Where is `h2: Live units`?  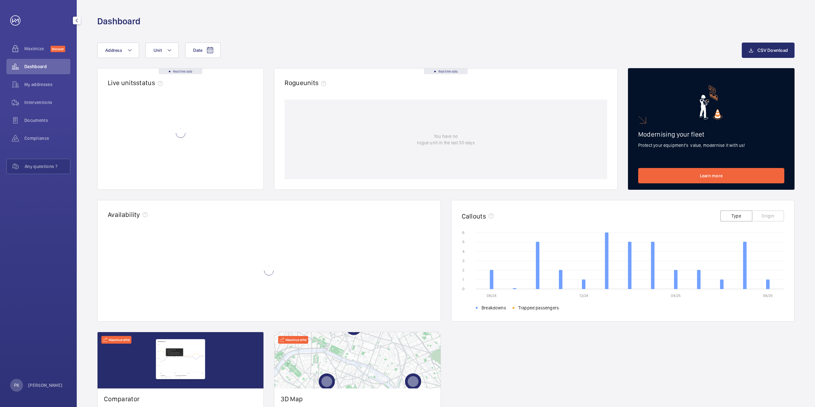
h2: Live units is located at coordinates (137, 83).